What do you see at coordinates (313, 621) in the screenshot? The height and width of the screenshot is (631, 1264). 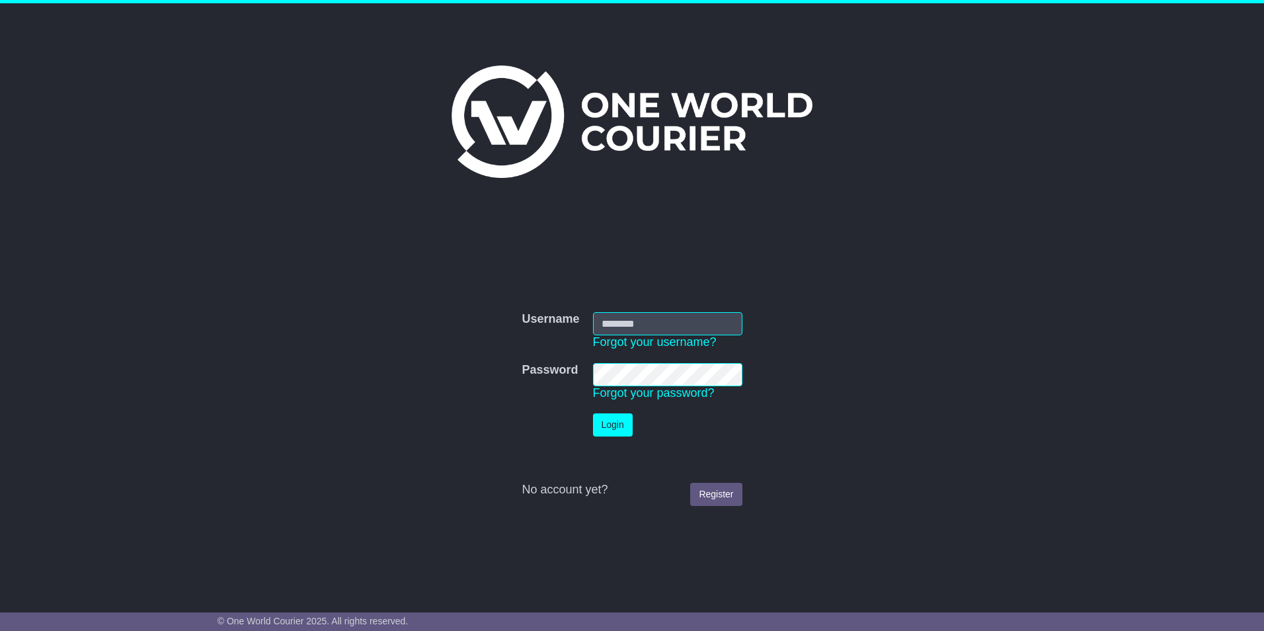 I see `span: © One World Courier 2025. All rights reserved.` at bounding box center [313, 621].